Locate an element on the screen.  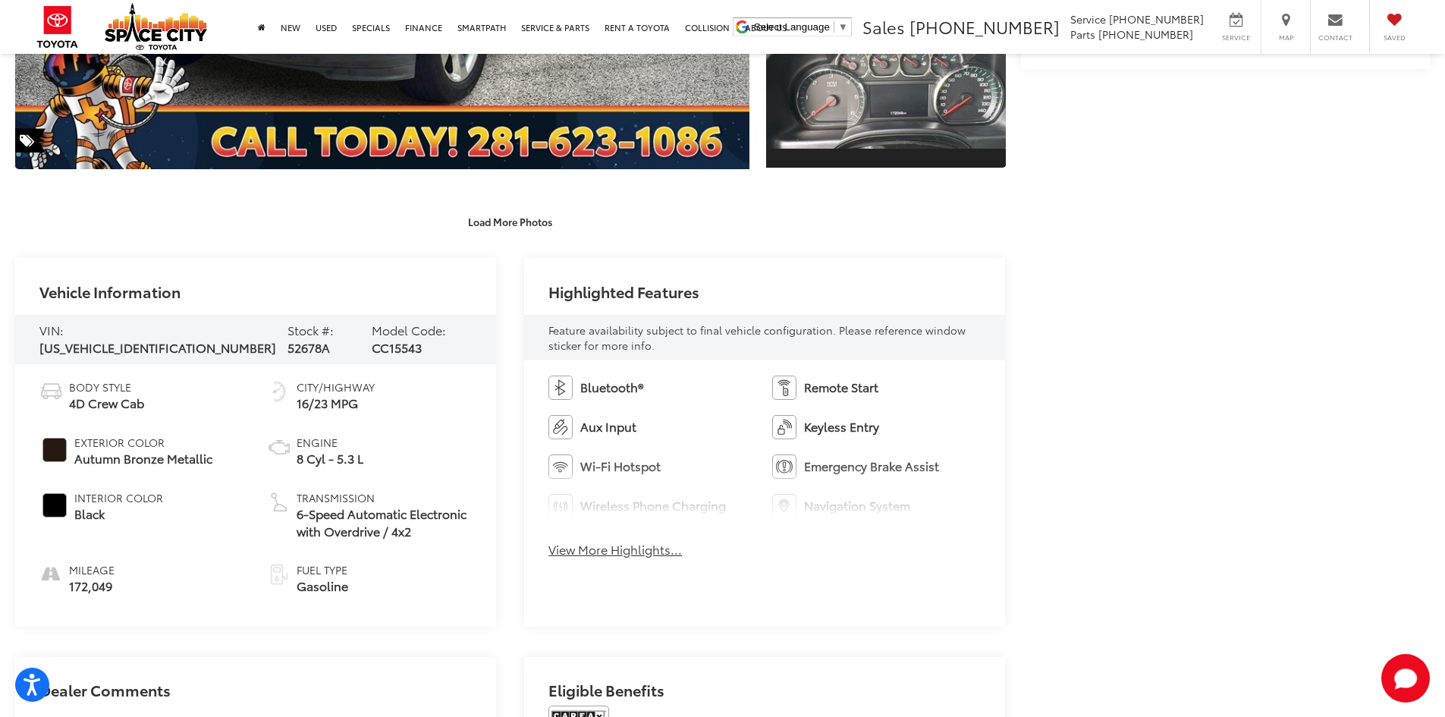
span: 4D Crew Cab is located at coordinates (106, 403).